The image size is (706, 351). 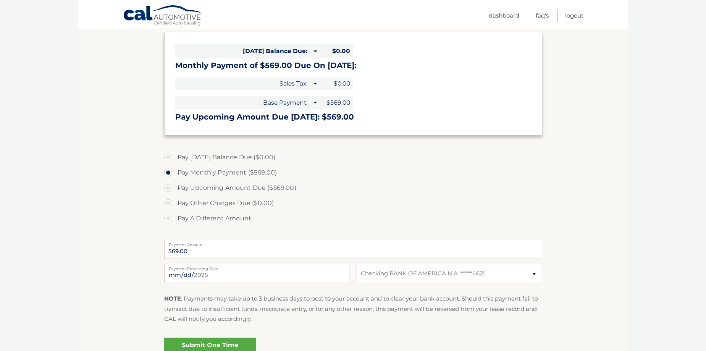 What do you see at coordinates (504, 15) in the screenshot?
I see `a: Dashboard` at bounding box center [504, 15].